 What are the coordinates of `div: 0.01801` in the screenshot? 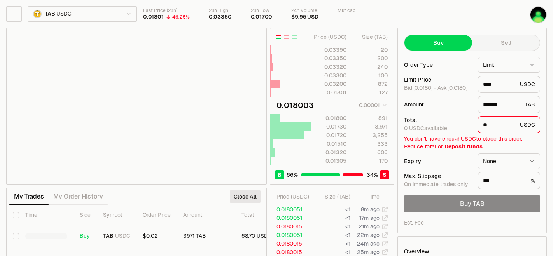 It's located at (153, 17).